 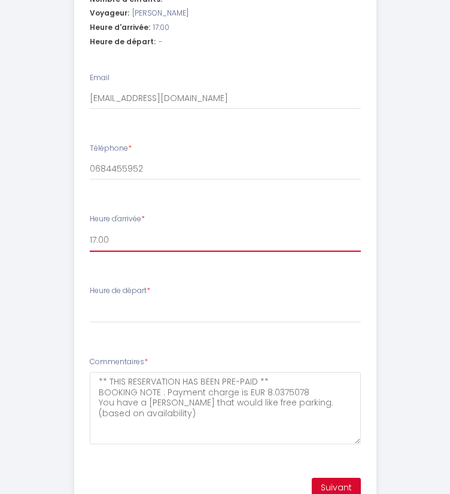 I want to click on span: Heure de départ:, so click(x=123, y=42).